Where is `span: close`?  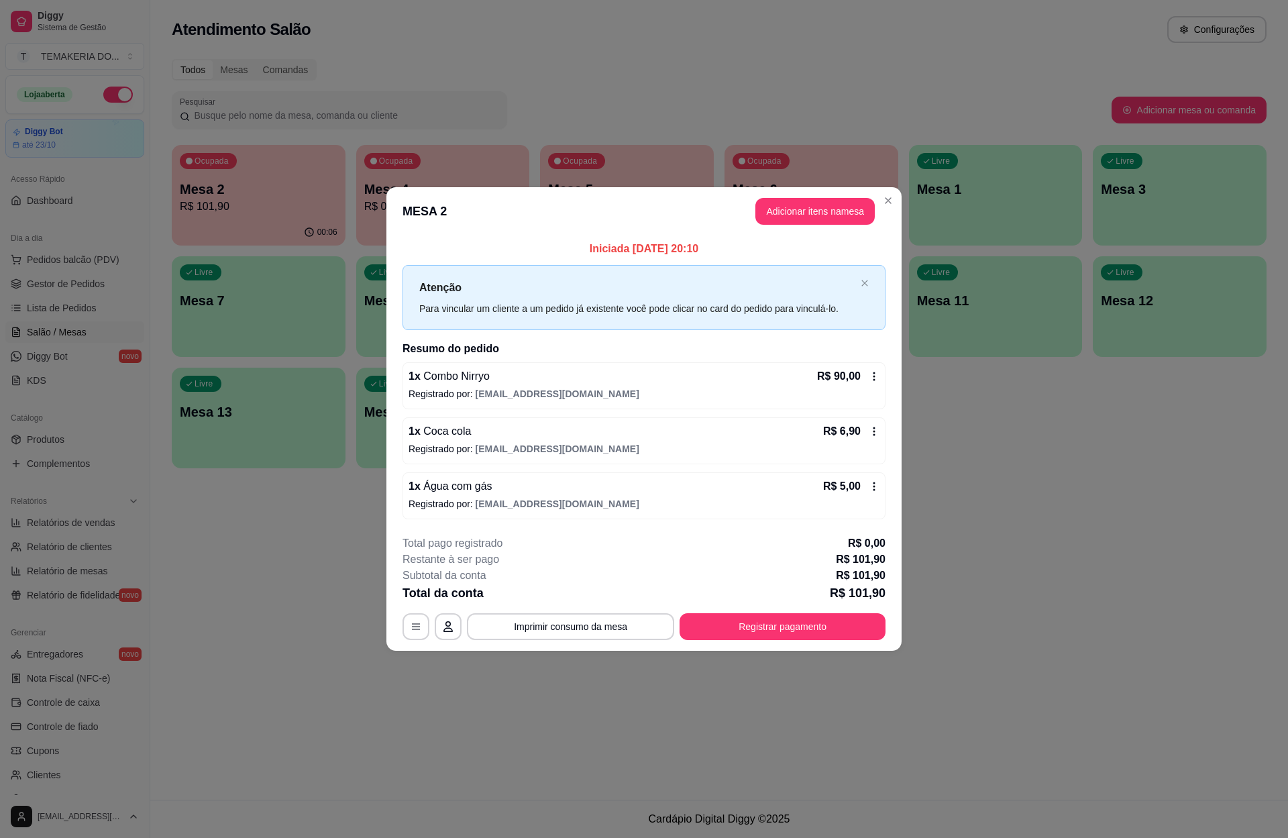
span: close is located at coordinates (865, 283).